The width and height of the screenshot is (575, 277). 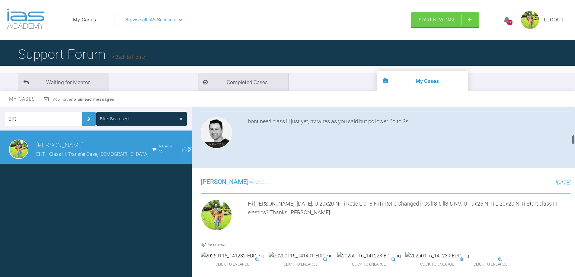 I want to click on span: Advanced 10, so click(x=167, y=149).